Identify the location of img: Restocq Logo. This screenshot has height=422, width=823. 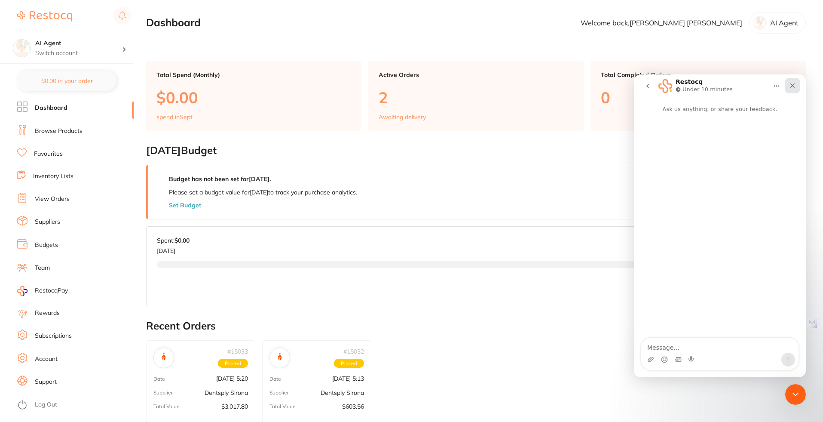
(45, 16).